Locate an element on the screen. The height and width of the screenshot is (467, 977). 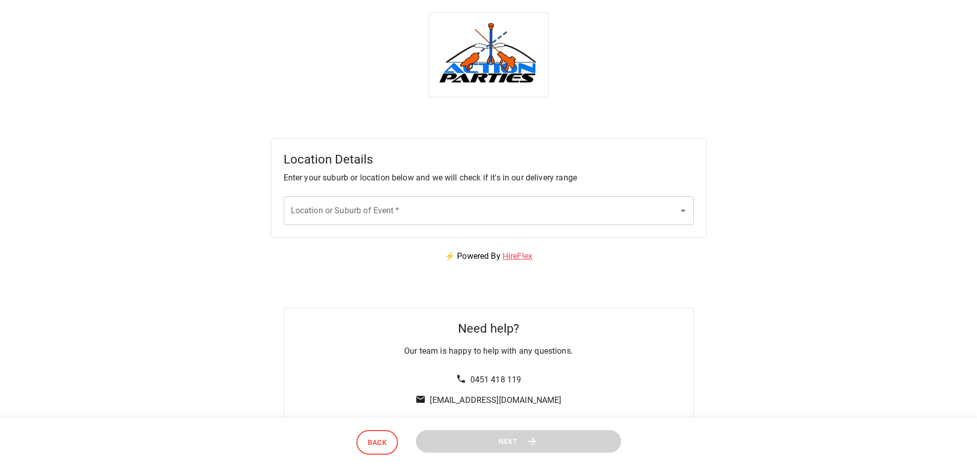
p: ⚡ Powered By is located at coordinates (488, 256).